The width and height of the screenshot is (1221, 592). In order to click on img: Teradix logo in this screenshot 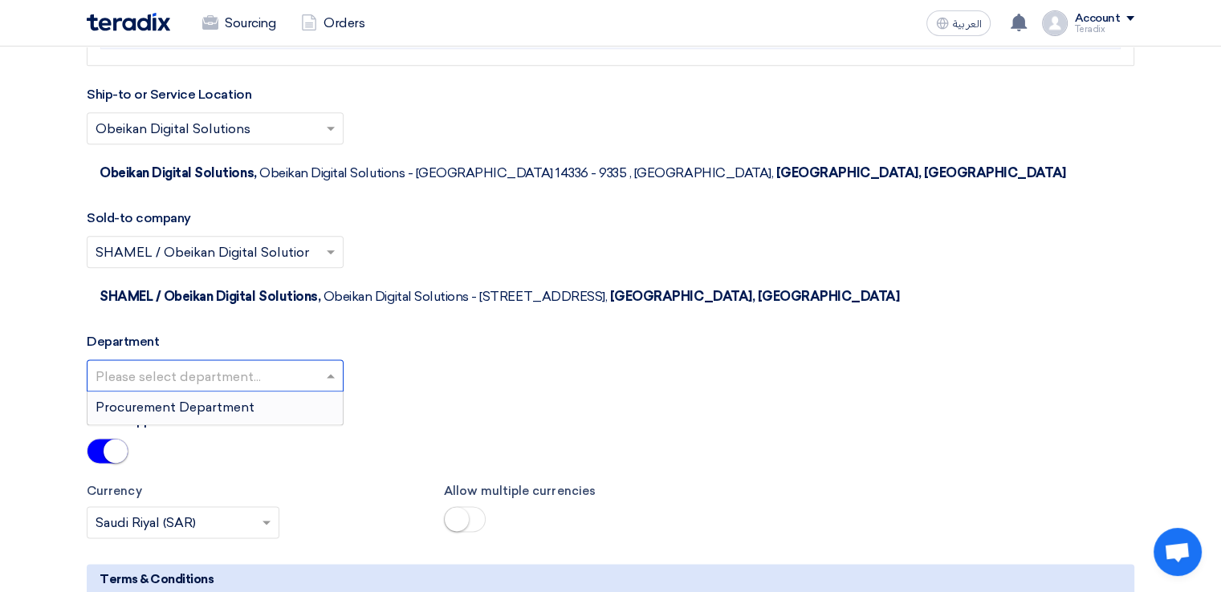, I will do `click(128, 22)`.